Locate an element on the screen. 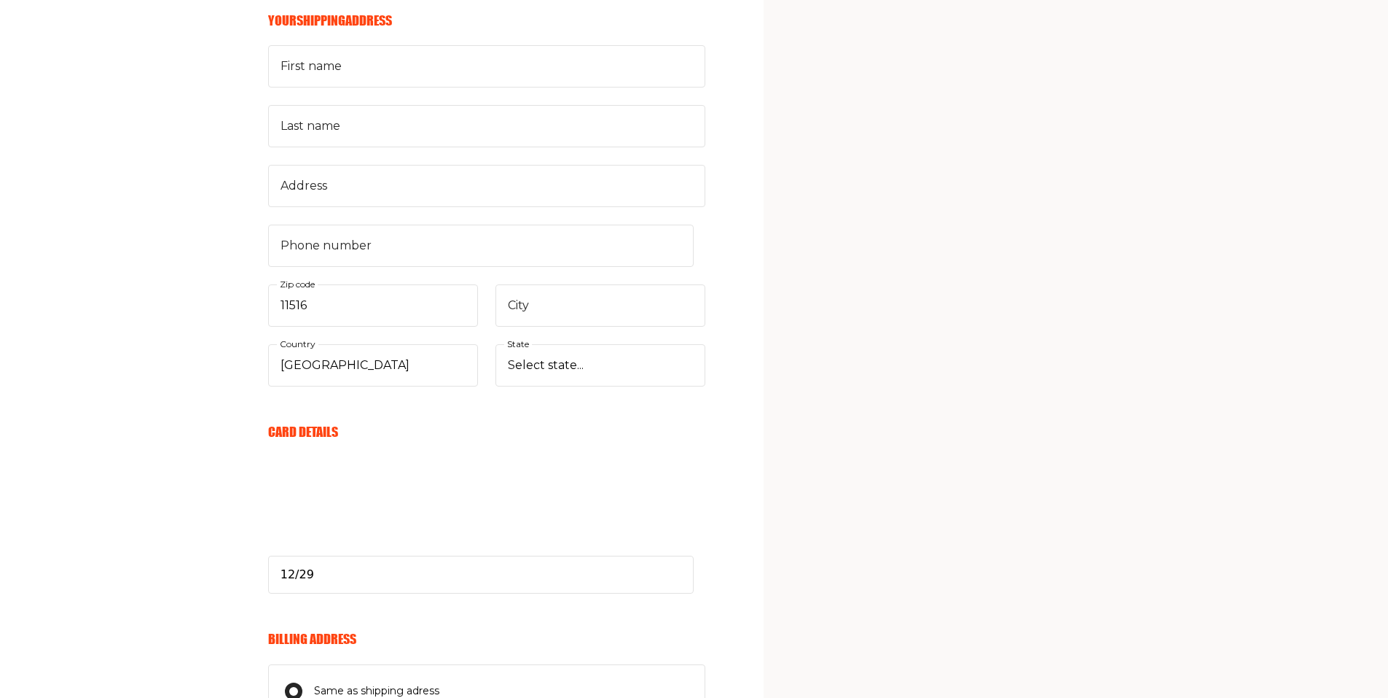  select: Country is located at coordinates (373, 365).